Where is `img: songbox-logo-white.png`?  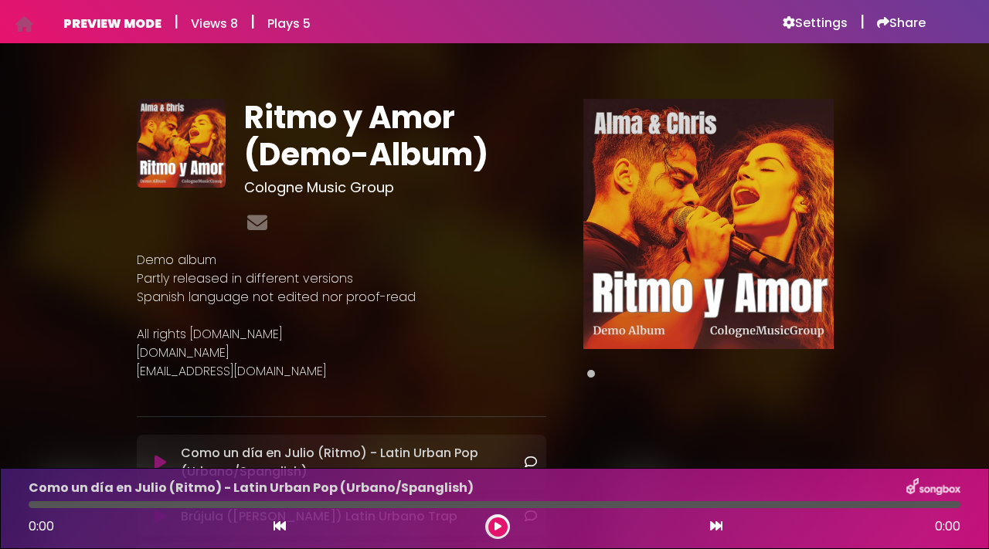 img: songbox-logo-white.png is located at coordinates (933, 488).